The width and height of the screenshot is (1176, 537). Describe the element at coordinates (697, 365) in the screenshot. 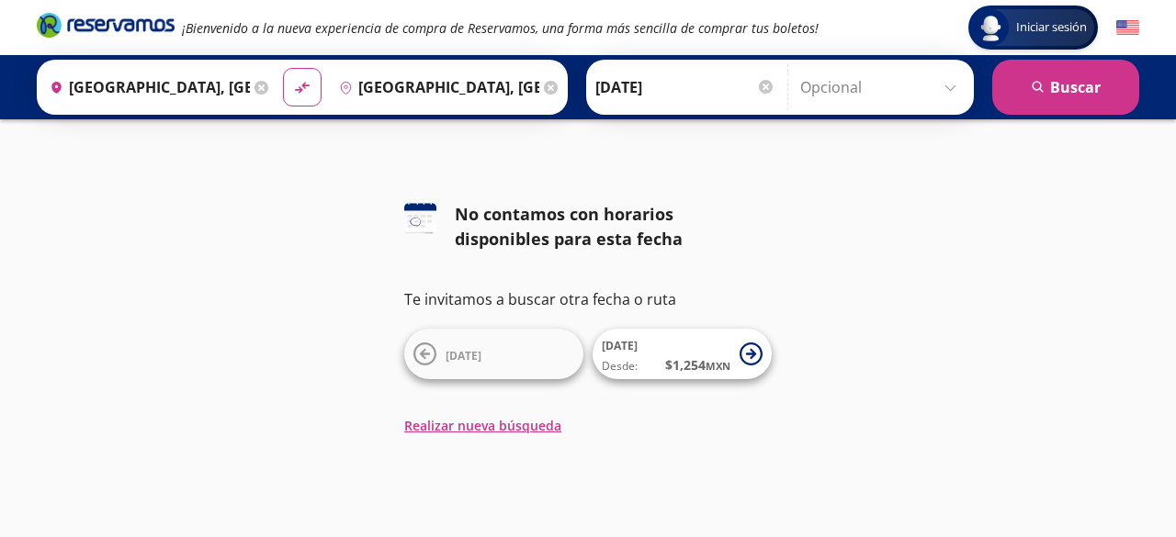

I see `span: $ 1,254` at that location.